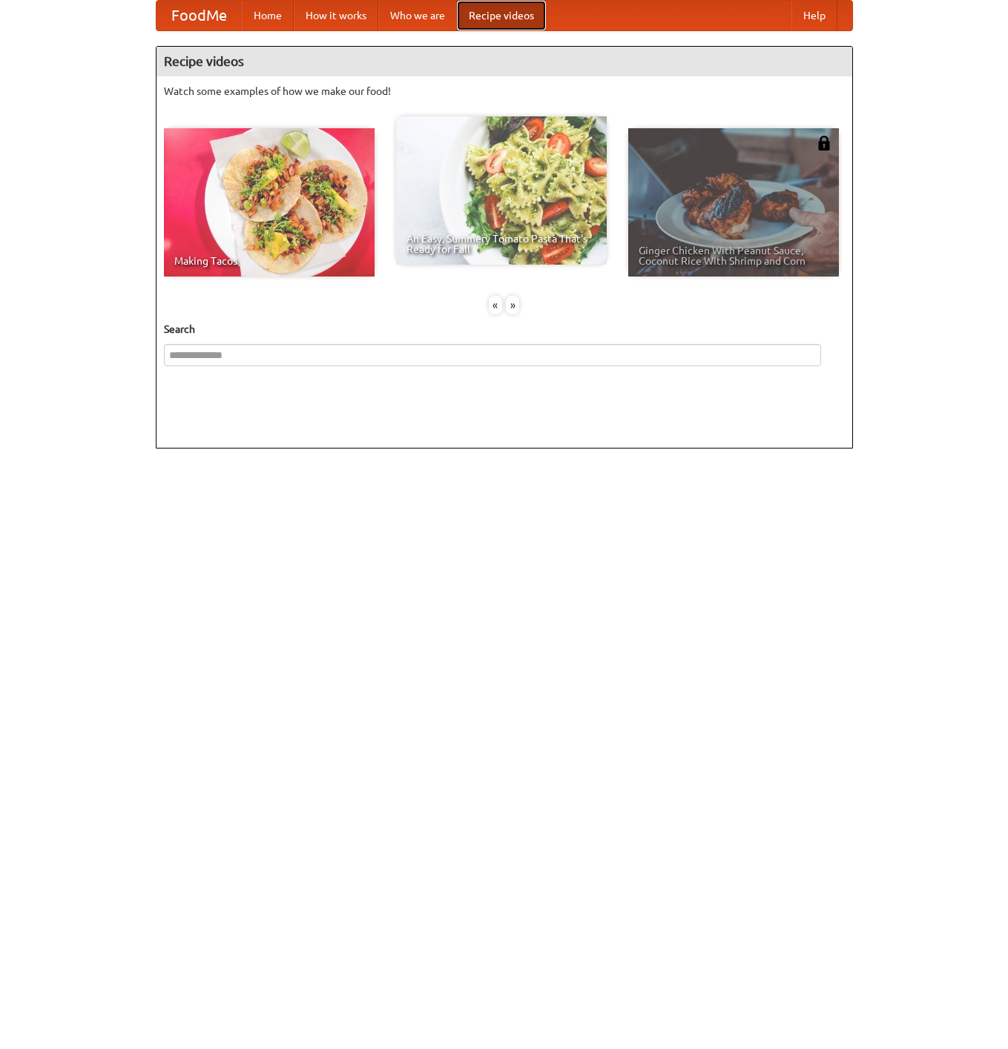 Image resolution: width=1008 pixels, height=1049 pixels. What do you see at coordinates (268, 16) in the screenshot?
I see `a: Home` at bounding box center [268, 16].